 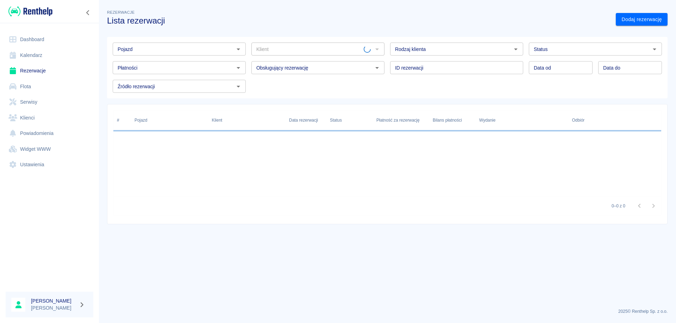 I want to click on img: Renthelp logo, so click(x=30, y=11).